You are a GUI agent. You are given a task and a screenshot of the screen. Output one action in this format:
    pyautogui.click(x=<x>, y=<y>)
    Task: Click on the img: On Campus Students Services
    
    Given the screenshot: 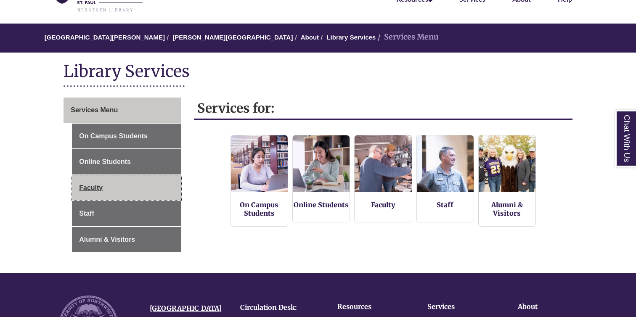 What is the action you would take?
    pyautogui.click(x=259, y=164)
    